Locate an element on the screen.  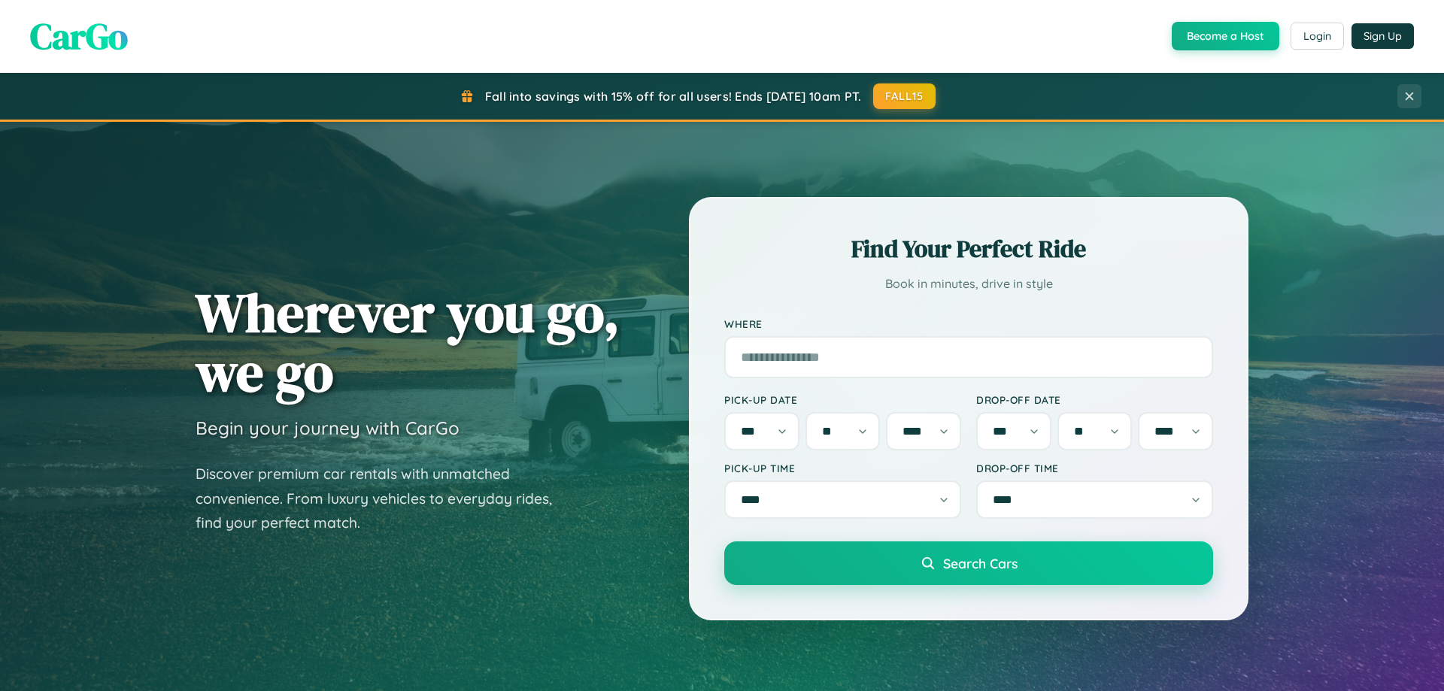
button: Sign Up is located at coordinates (1383, 36).